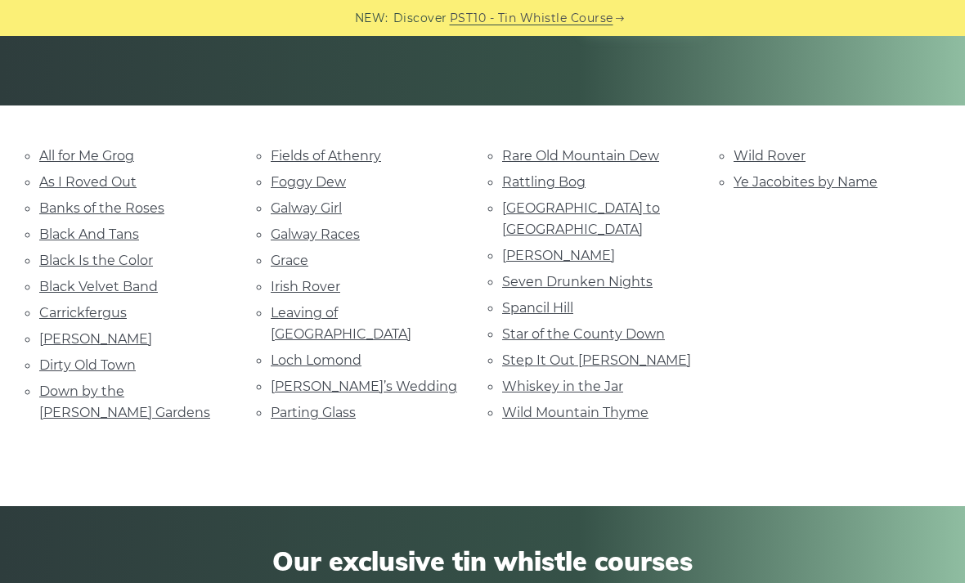 This screenshot has width=965, height=583. I want to click on a: Star of the County Down, so click(583, 334).